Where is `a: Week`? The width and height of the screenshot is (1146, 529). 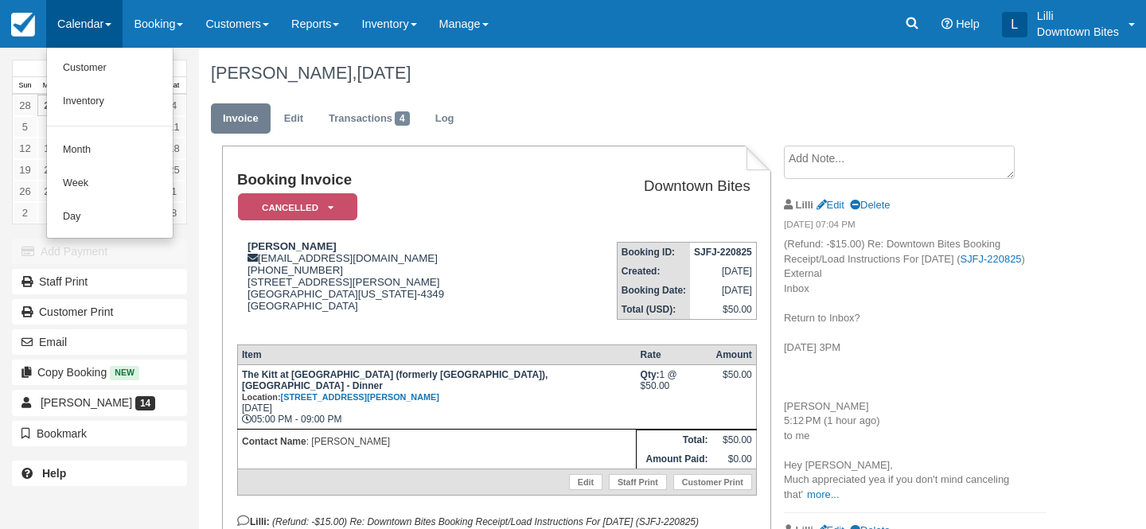
a: Week is located at coordinates (110, 184).